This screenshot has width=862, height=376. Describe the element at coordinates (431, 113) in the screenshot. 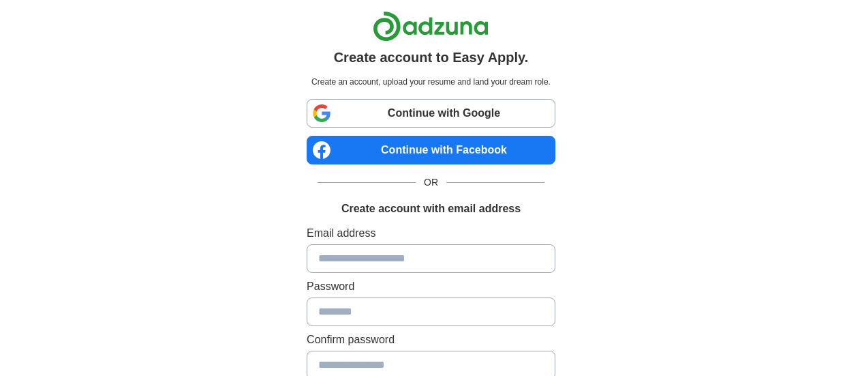

I see `a: Continue with Google` at that location.